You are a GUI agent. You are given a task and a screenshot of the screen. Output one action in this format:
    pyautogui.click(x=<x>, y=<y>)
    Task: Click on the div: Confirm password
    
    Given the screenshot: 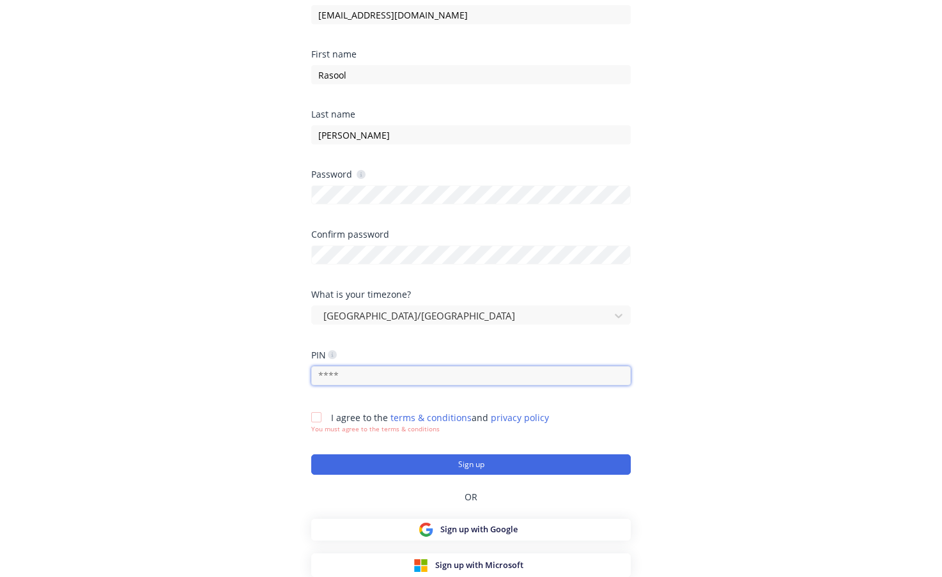 What is the action you would take?
    pyautogui.click(x=471, y=235)
    